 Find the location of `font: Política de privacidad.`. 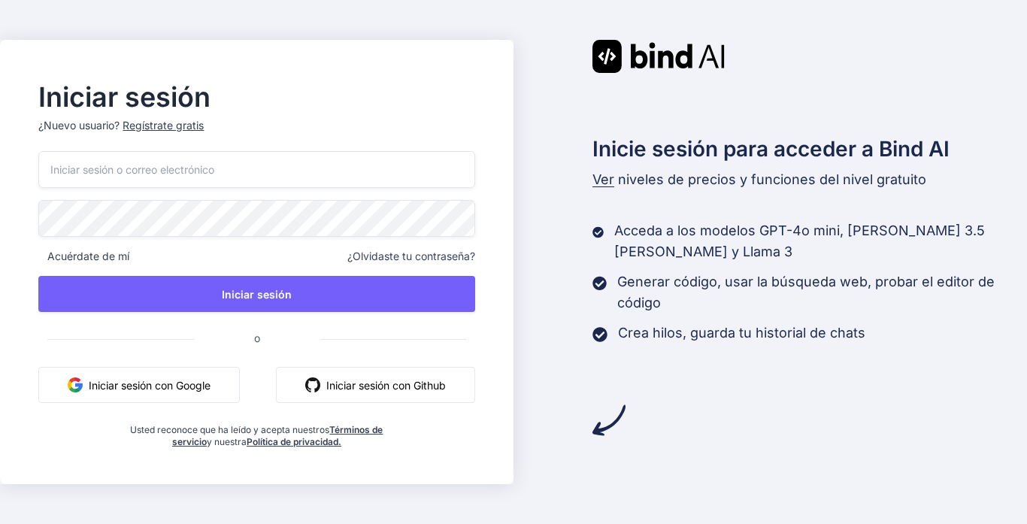

font: Política de privacidad. is located at coordinates (294, 441).